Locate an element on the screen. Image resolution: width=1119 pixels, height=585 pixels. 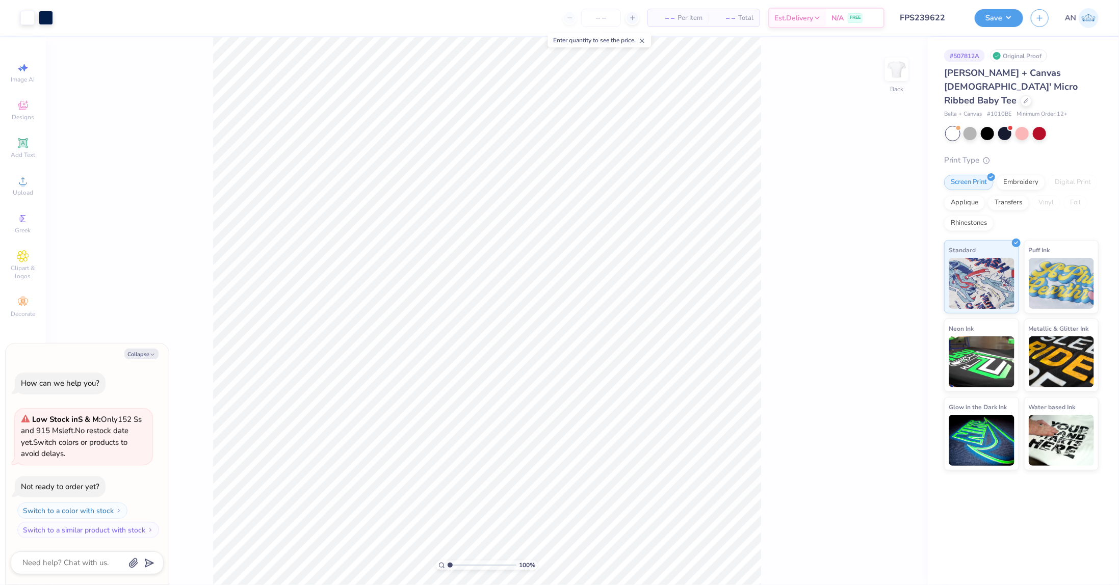
div: Applique is located at coordinates (965, 203).